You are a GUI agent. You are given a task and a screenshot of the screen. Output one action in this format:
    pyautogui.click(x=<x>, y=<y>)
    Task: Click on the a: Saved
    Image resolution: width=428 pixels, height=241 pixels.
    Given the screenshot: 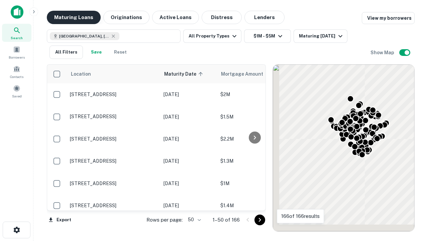 What is the action you would take?
    pyautogui.click(x=17, y=91)
    